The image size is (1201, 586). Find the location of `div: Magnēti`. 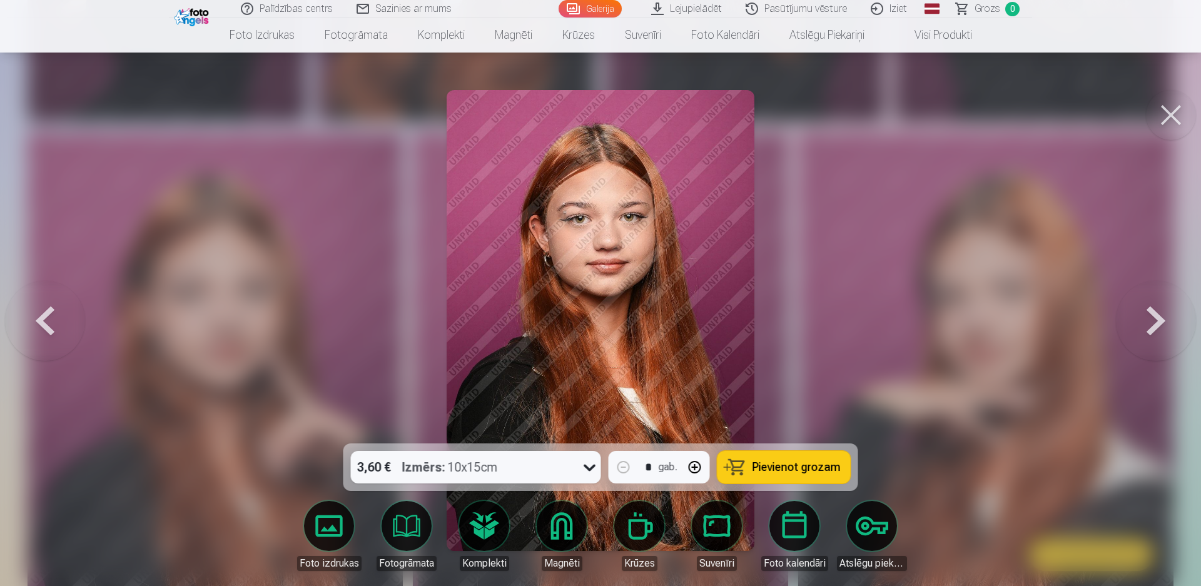

div: Magnēti is located at coordinates (562, 563).